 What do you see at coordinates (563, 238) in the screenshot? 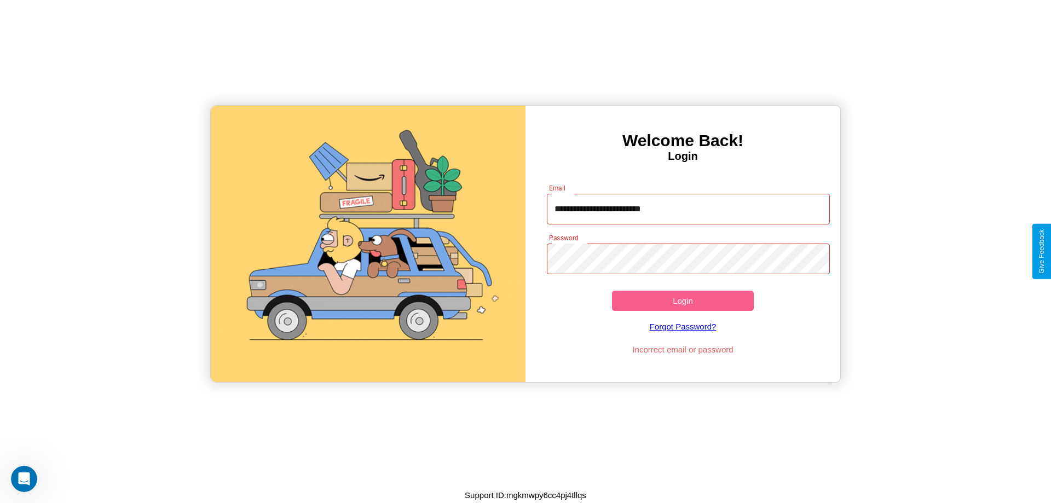
I see `label: Password` at bounding box center [563, 238].